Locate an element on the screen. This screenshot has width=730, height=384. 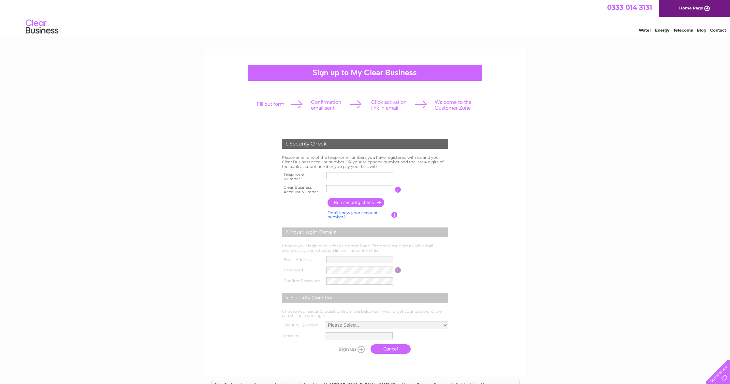
th: Clear Business Account Number is located at coordinates (302, 190).